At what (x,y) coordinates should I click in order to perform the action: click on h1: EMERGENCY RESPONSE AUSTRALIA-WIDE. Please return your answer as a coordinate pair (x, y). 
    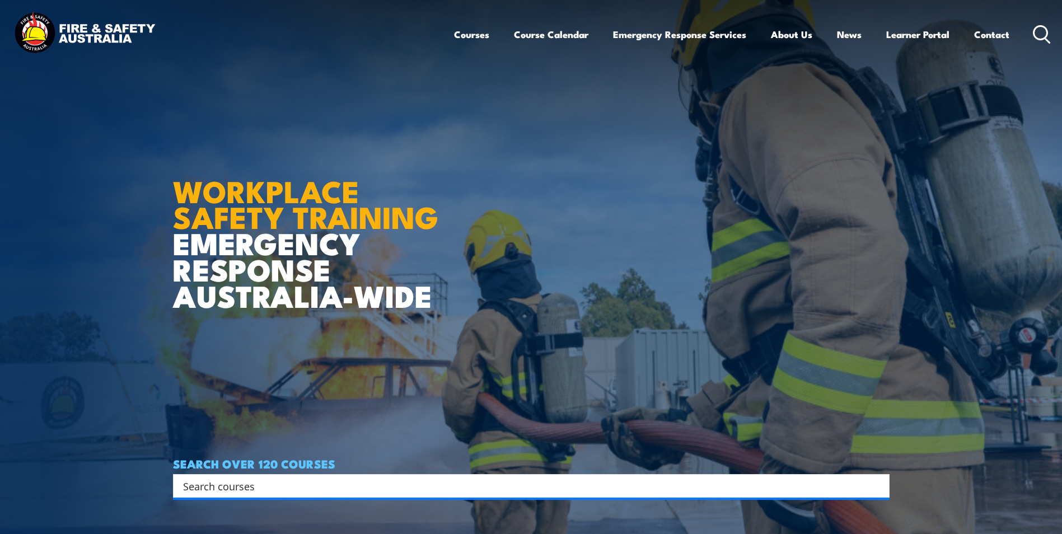
    Looking at the image, I should click on (310, 229).